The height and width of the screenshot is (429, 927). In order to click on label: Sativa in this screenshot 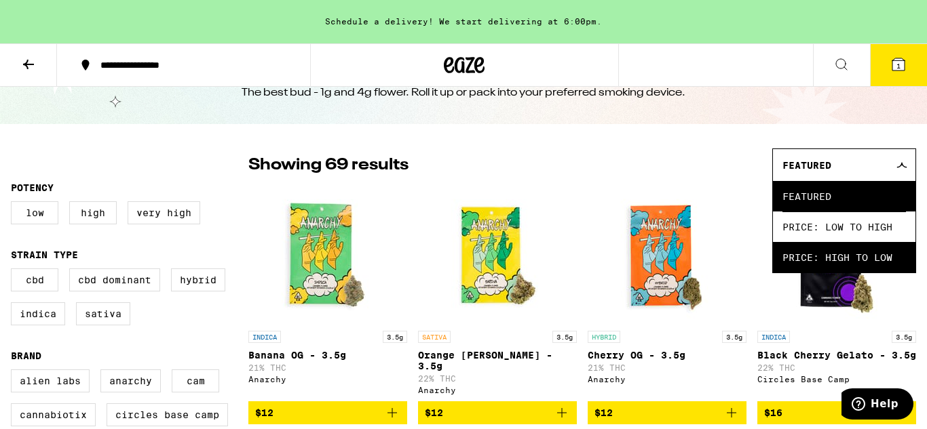, I will do `click(103, 314)`.